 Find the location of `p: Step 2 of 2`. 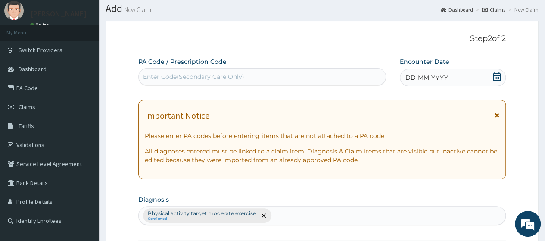

p: Step 2 of 2 is located at coordinates (322, 39).